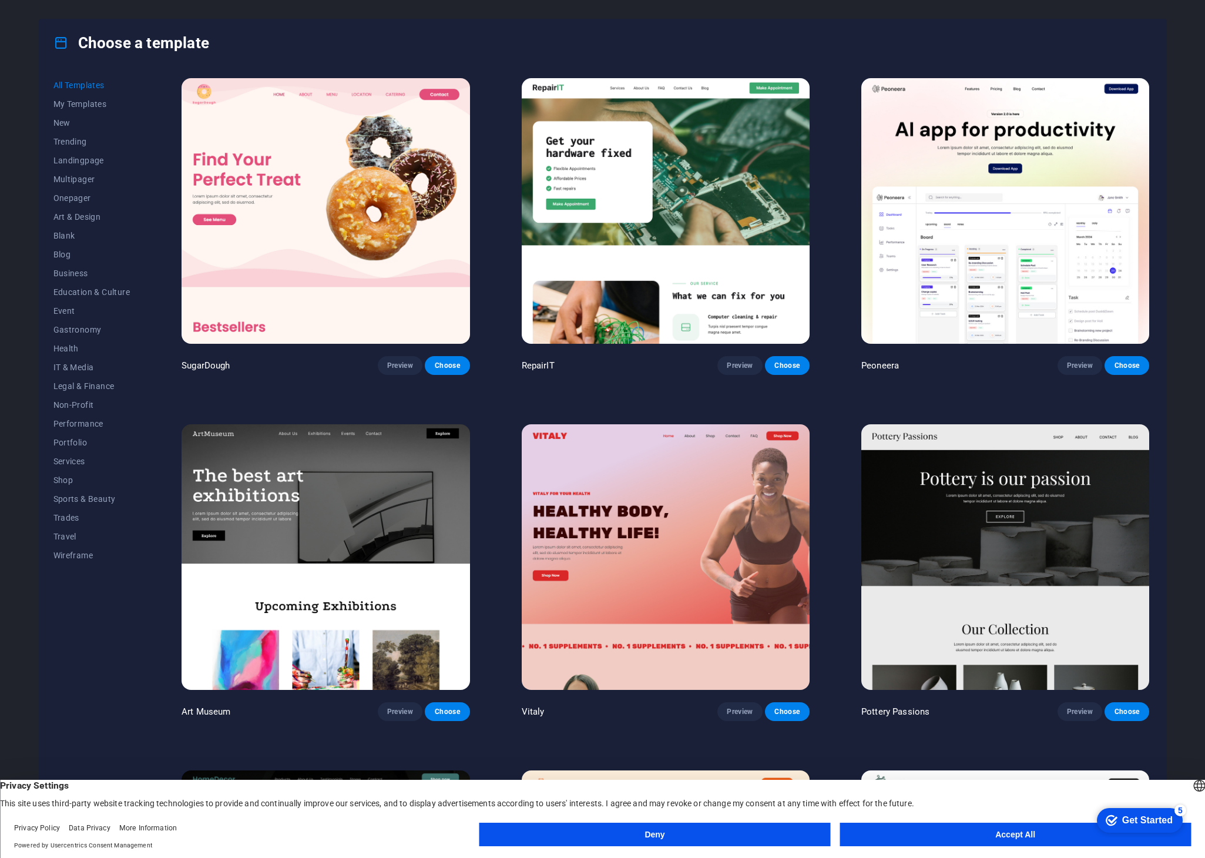 Image resolution: width=1205 pixels, height=858 pixels. What do you see at coordinates (92, 104) in the screenshot?
I see `button: My Templates` at bounding box center [92, 104].